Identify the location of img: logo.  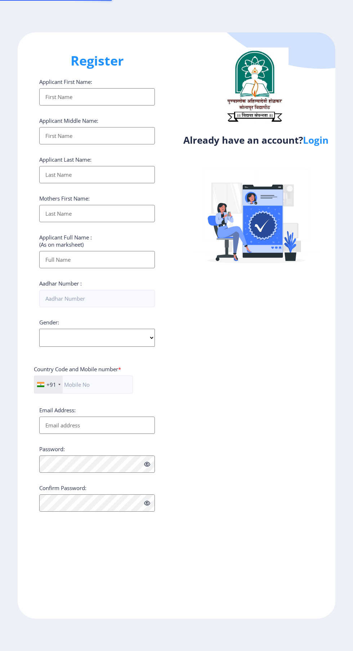
(254, 86).